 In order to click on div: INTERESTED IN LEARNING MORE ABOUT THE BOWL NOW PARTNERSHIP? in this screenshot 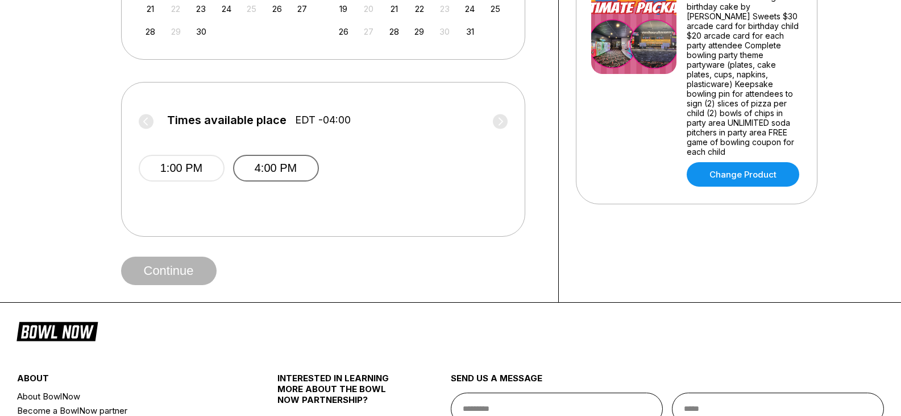, I will do `click(342, 393)`.